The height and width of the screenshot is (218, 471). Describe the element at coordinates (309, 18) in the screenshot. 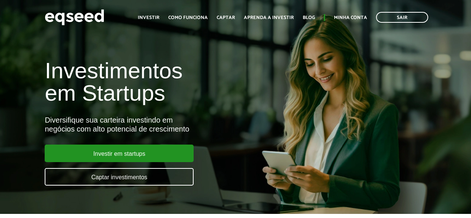

I see `a: Blog` at that location.